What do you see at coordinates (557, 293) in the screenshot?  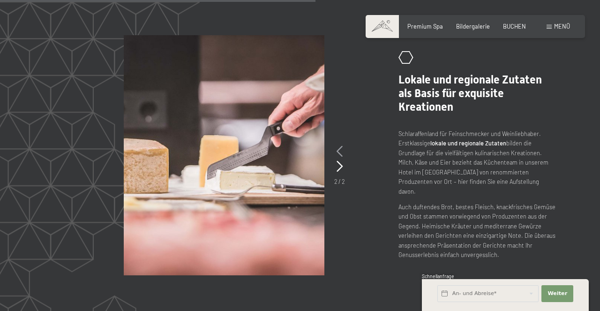 I see `button: Weiter` at bounding box center [557, 293].